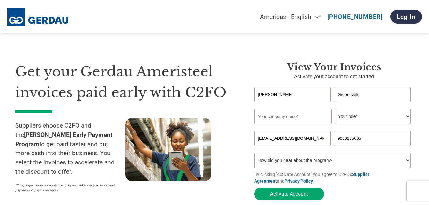 Image resolution: width=429 pixels, height=205 pixels. I want to click on p: By clicking "Activate Account" you agree to C2FO's and, so click(334, 177).